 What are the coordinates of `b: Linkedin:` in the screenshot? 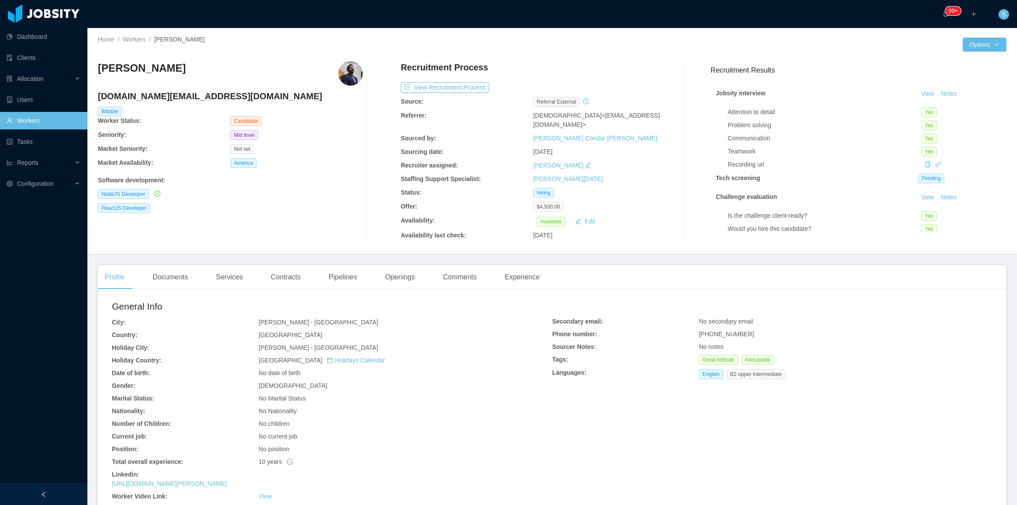 It's located at (125, 474).